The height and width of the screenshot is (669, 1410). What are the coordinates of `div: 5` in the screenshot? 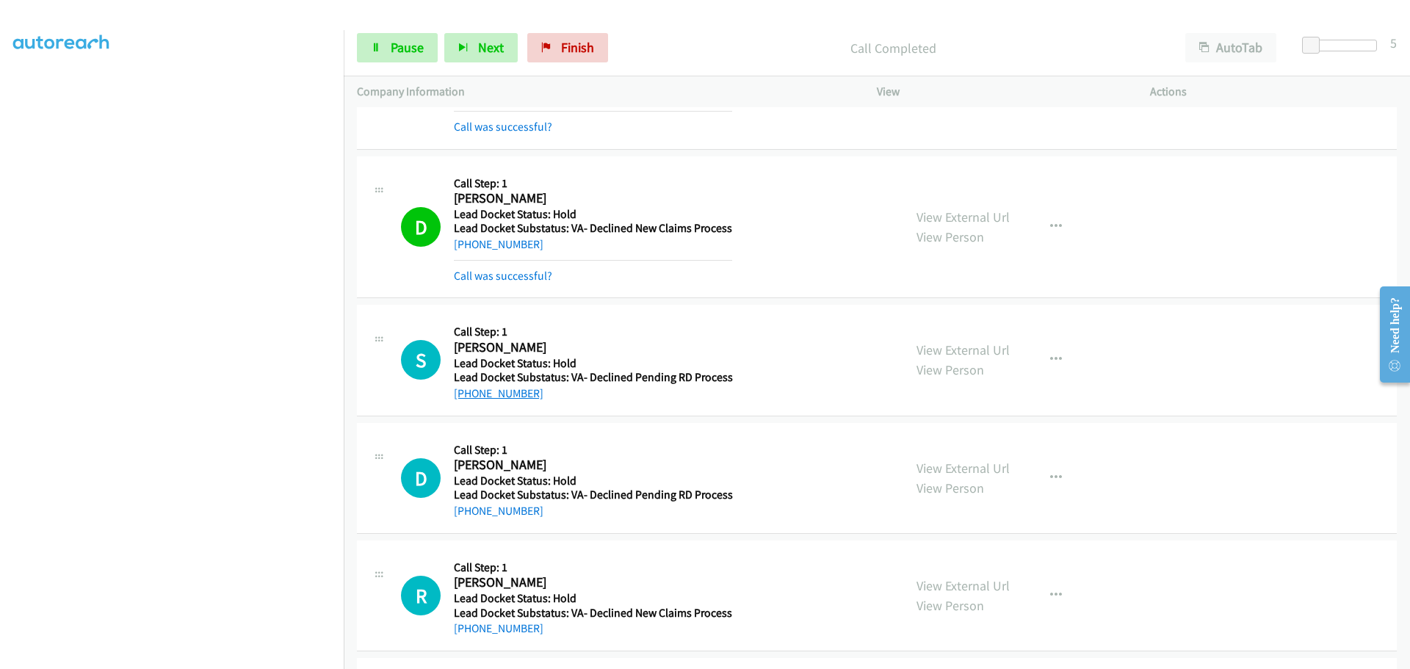 It's located at (1393, 43).